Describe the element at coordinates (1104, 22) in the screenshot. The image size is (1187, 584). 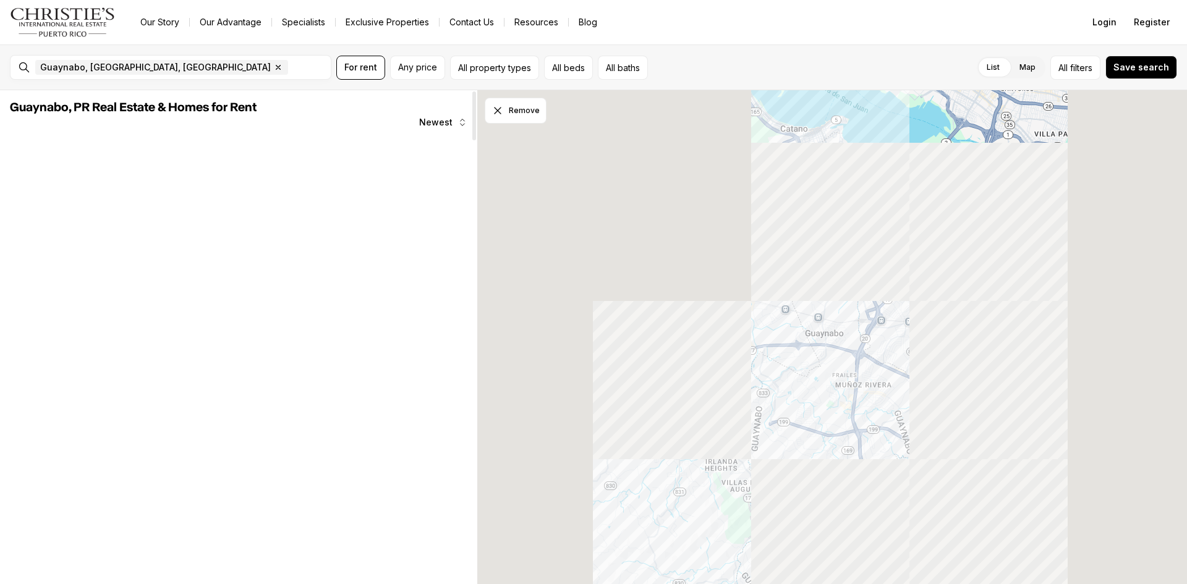
I see `button: Login` at that location.